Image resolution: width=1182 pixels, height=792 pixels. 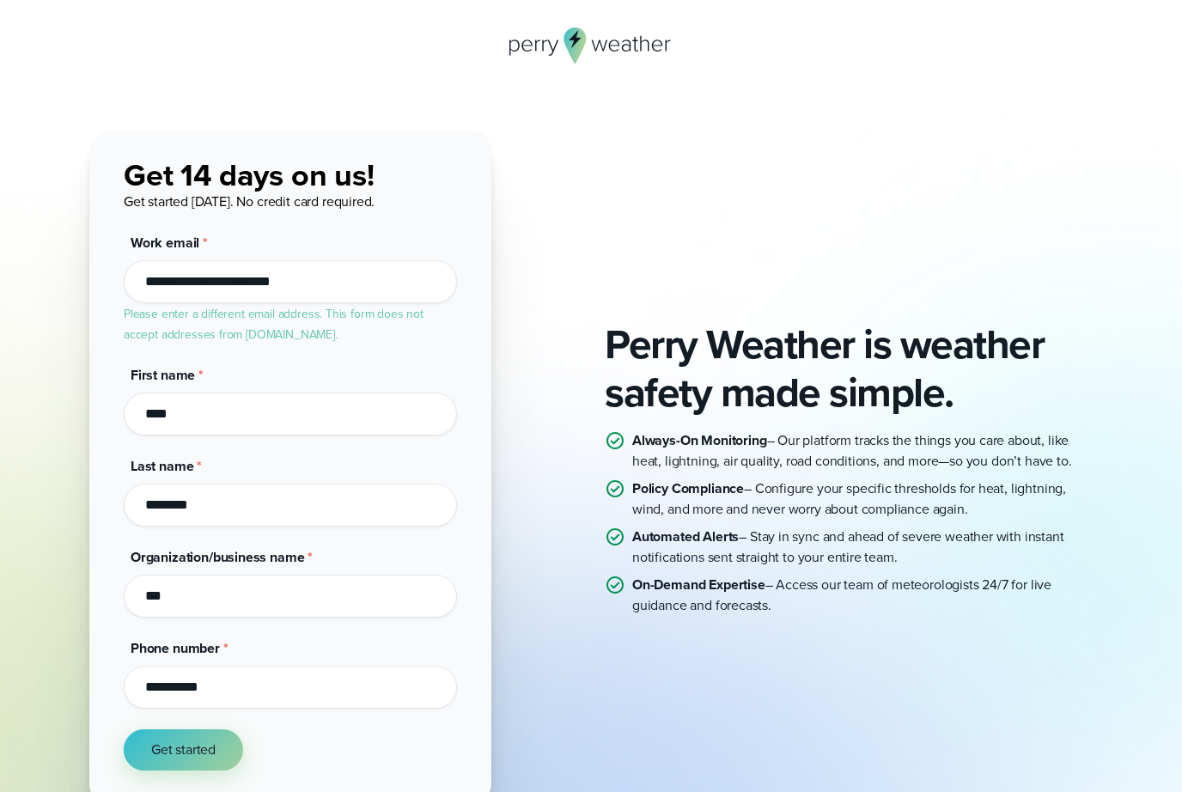 What do you see at coordinates (175, 648) in the screenshot?
I see `span: Phone number` at bounding box center [175, 648].